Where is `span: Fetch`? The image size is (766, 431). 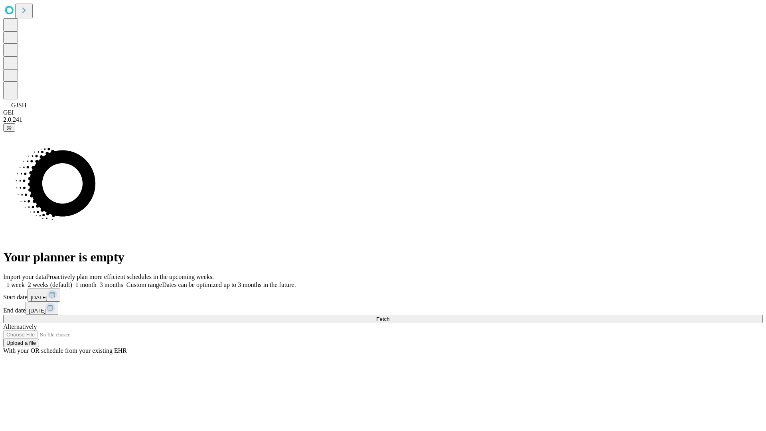
span: Fetch is located at coordinates (383, 319).